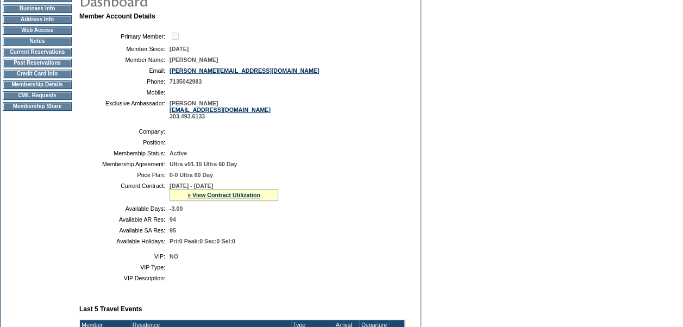 The height and width of the screenshot is (327, 683). I want to click on td: Primary Member:, so click(124, 36).